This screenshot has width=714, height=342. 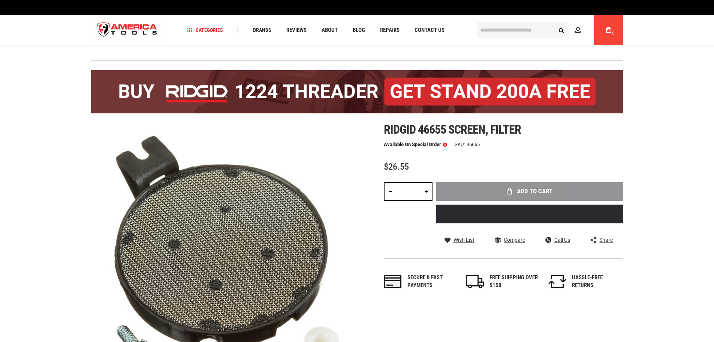 I want to click on a: Wish List, so click(x=460, y=240).